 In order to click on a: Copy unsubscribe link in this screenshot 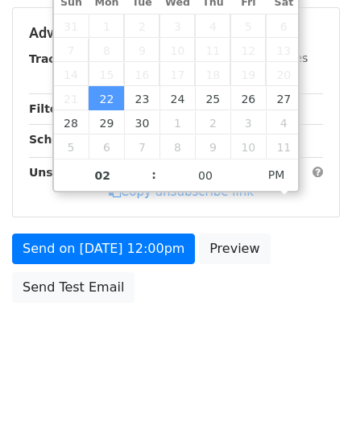, I will do `click(181, 192)`.